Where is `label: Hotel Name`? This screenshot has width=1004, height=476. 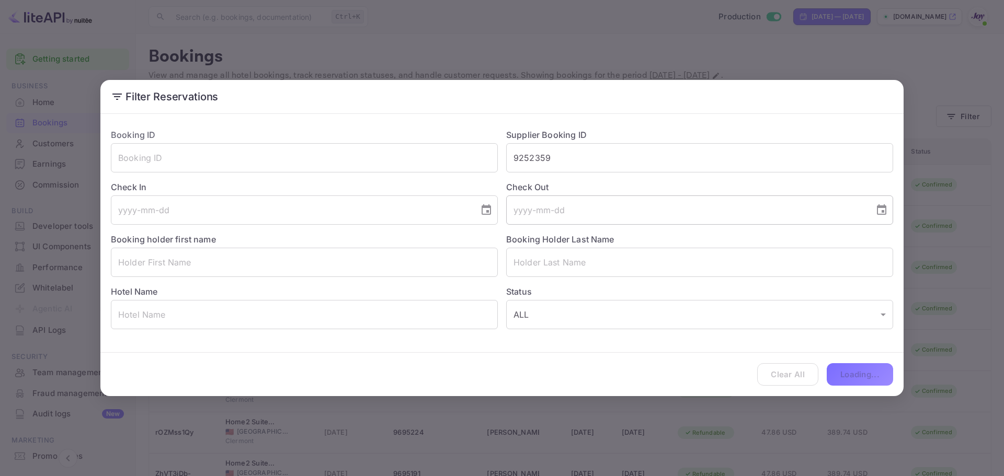 label: Hotel Name is located at coordinates (134, 292).